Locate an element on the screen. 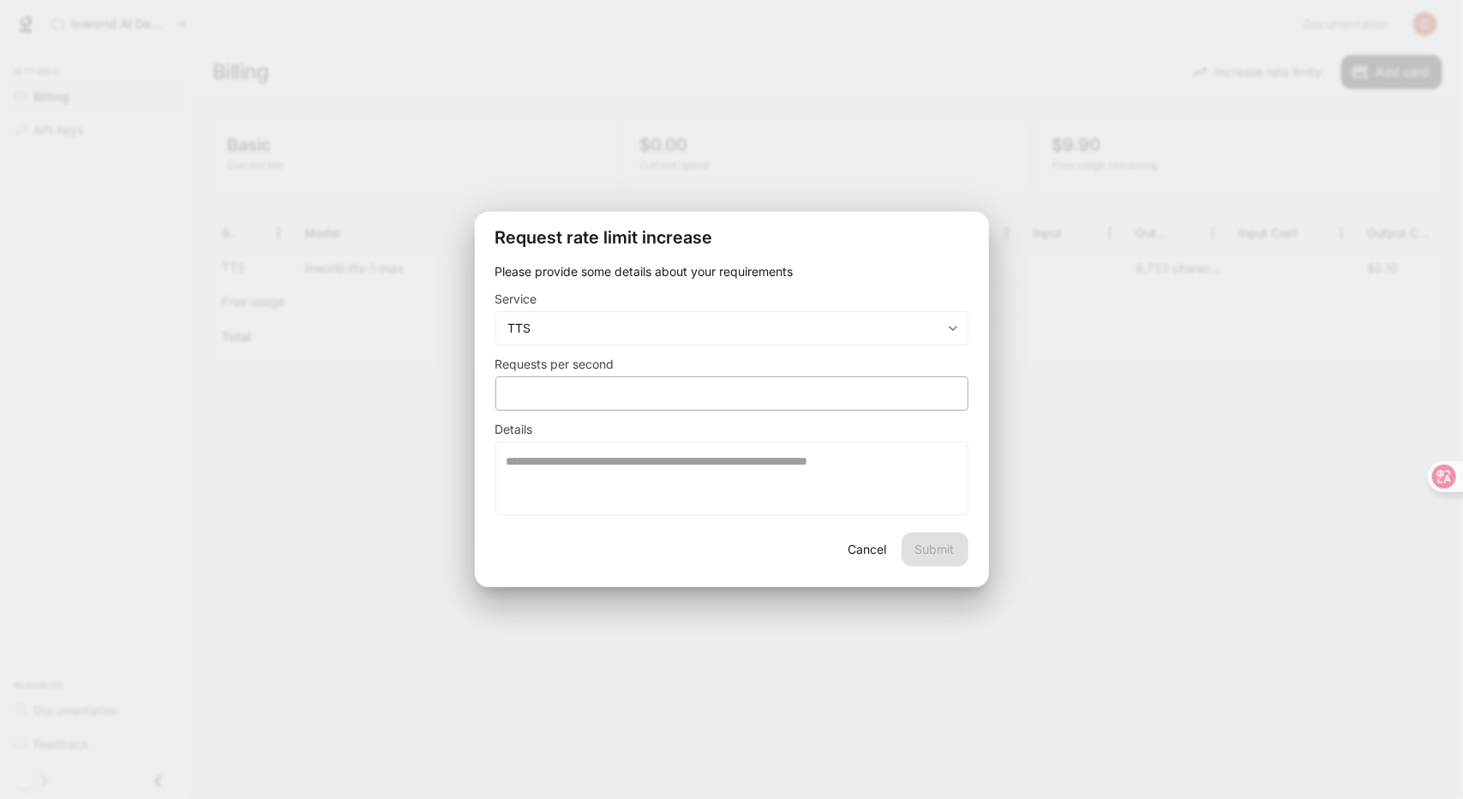  p: Details is located at coordinates (514, 429).